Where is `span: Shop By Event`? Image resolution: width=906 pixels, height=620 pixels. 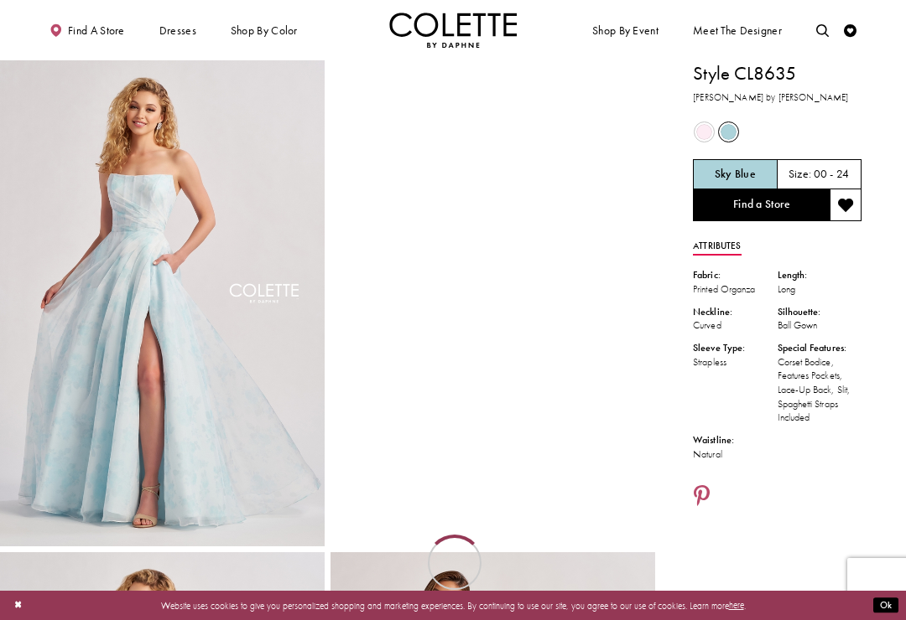
span: Shop By Event is located at coordinates (625, 30).